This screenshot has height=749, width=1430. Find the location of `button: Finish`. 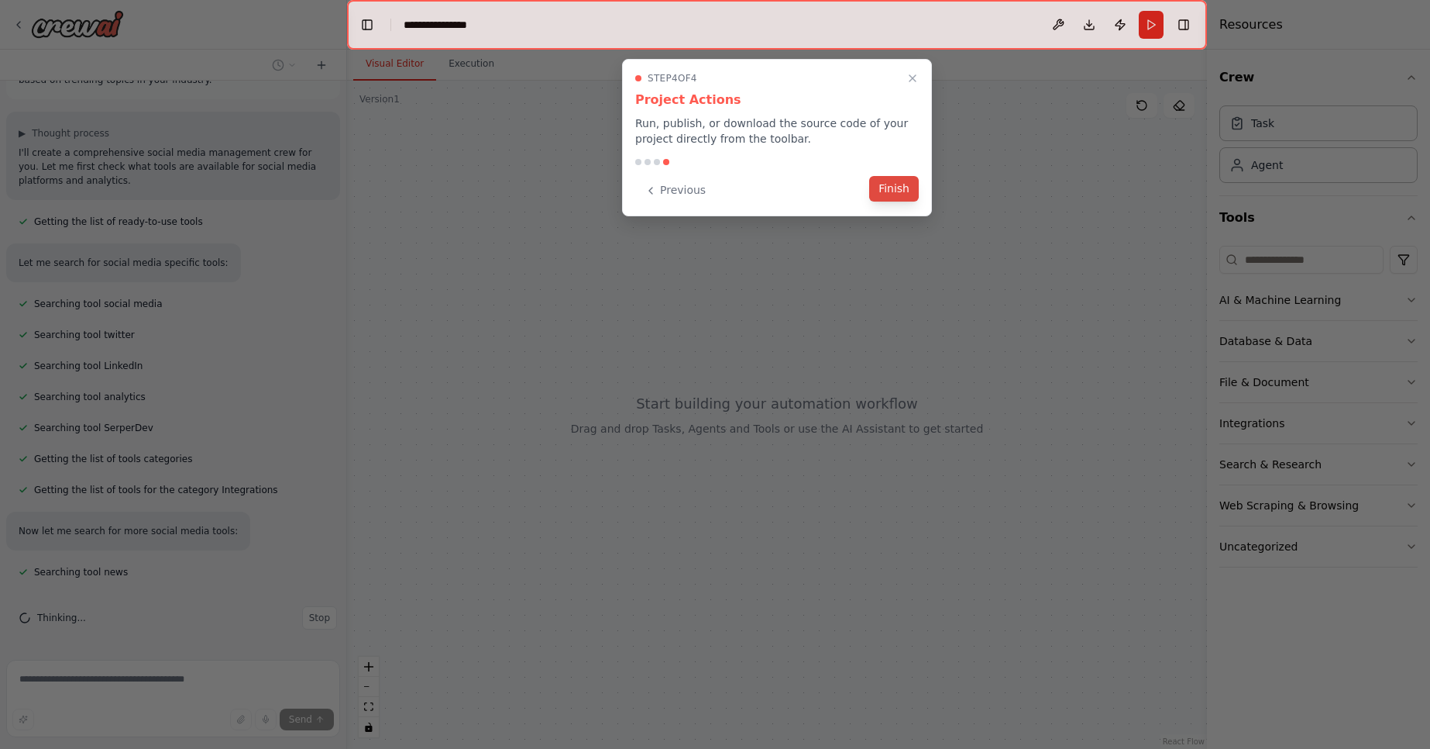

button: Finish is located at coordinates (894, 188).